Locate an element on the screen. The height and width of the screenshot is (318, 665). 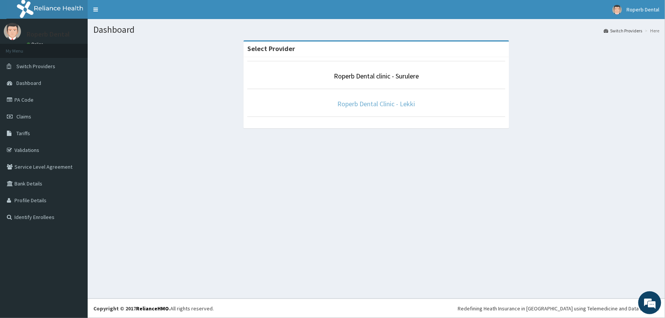
strong: Select Provider is located at coordinates (271, 48).